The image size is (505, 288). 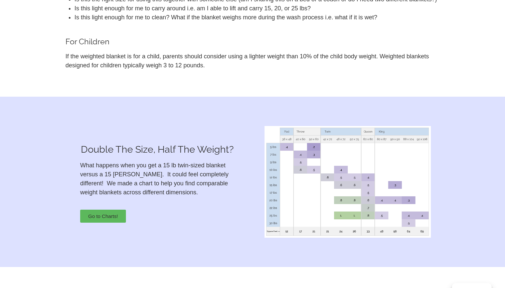 I want to click on p: If the weighted blanket is for a child, parents should consider using a lighter weight than 10% o..., so click(x=252, y=61).